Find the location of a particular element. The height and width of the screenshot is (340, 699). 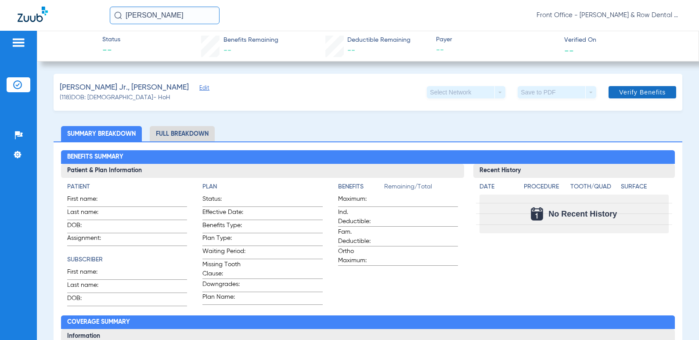

span: Waiting Period: is located at coordinates (224, 252).